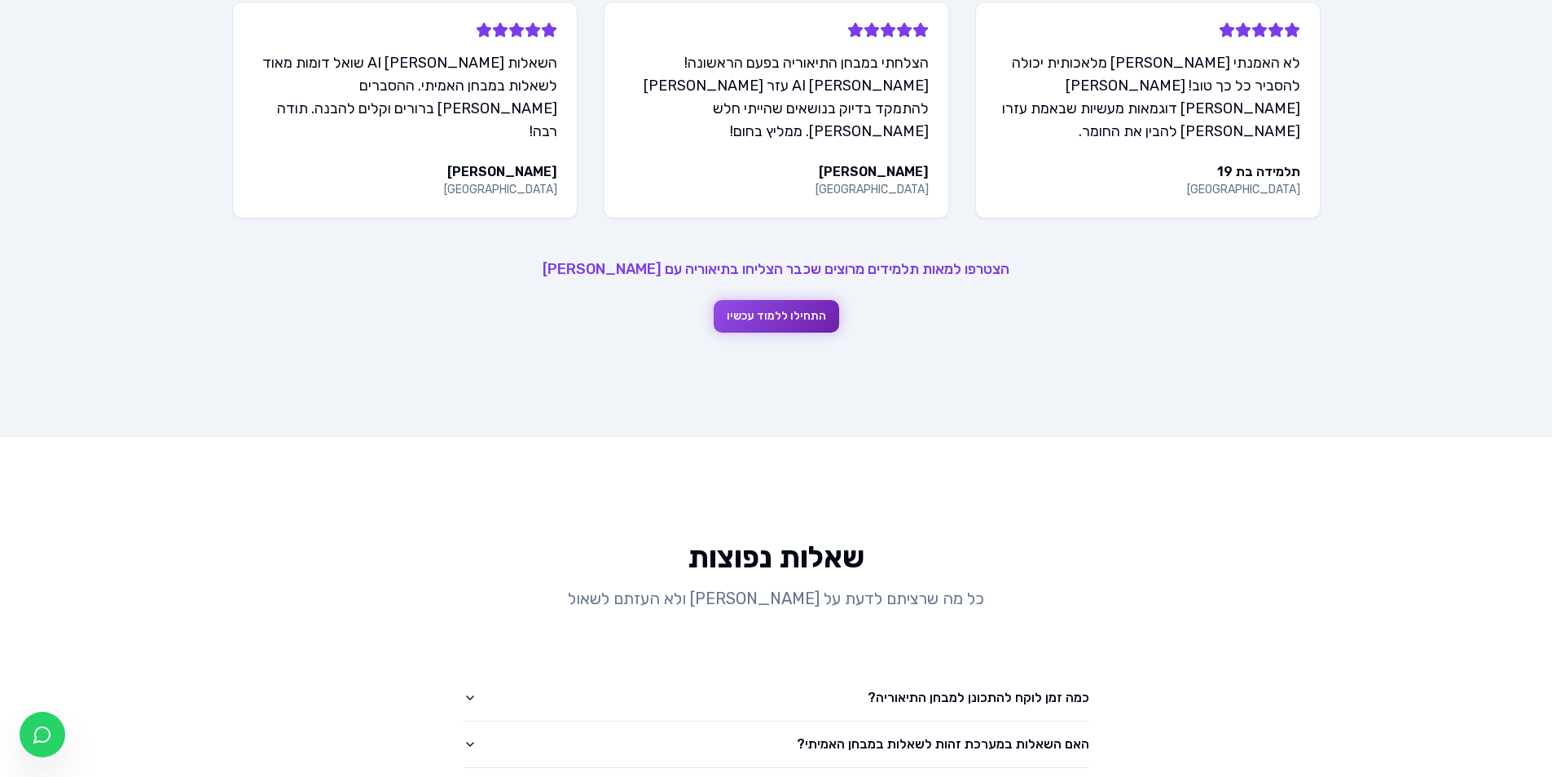 This screenshot has height=777, width=1552. Describe the element at coordinates (777, 316) in the screenshot. I see `button: התחילו ללמוד עכשיו` at that location.